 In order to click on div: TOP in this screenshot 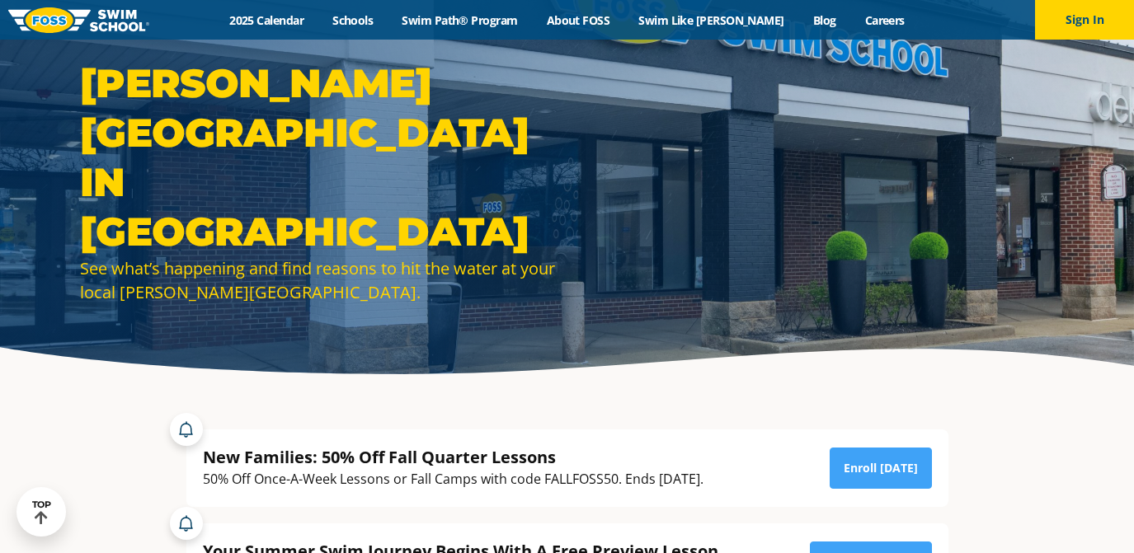, I will do `click(41, 512)`.